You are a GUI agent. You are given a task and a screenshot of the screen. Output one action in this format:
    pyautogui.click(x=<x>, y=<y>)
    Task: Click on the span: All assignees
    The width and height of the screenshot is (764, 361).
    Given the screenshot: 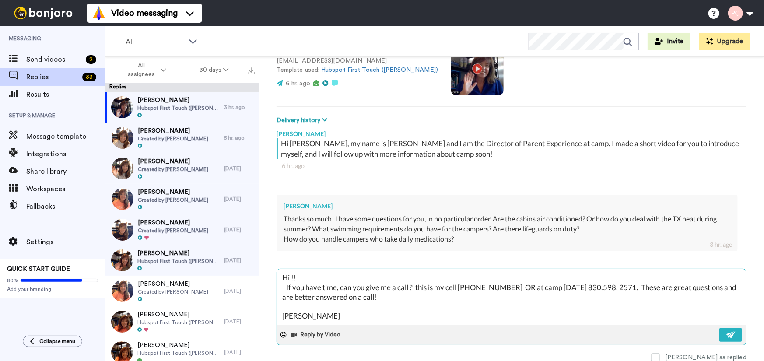 What is the action you would take?
    pyautogui.click(x=141, y=70)
    